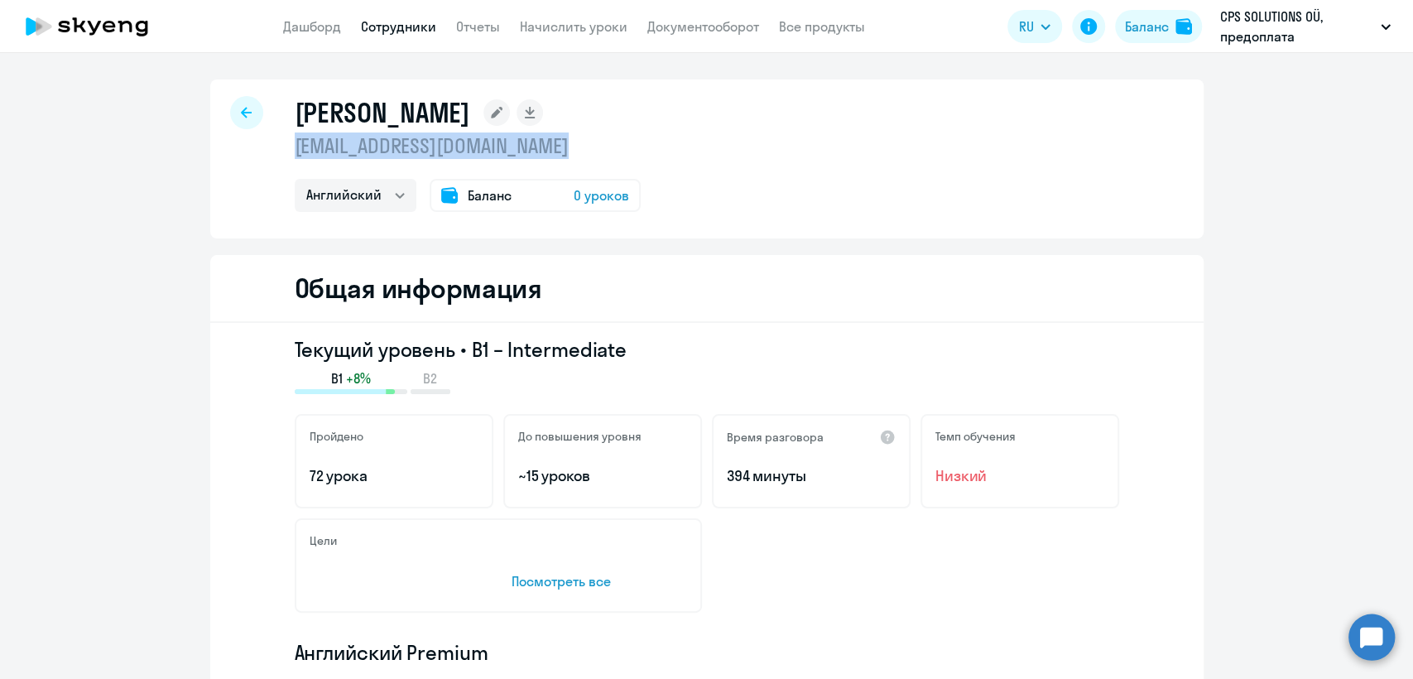 This screenshot has width=1413, height=679. What do you see at coordinates (580, 436) in the screenshot?
I see `h5: До повышения уровня` at bounding box center [580, 436].